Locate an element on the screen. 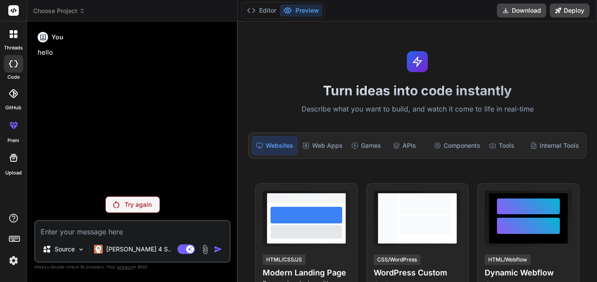 Image resolution: width=597 pixels, height=282 pixels. img: icon is located at coordinates (218, 249).